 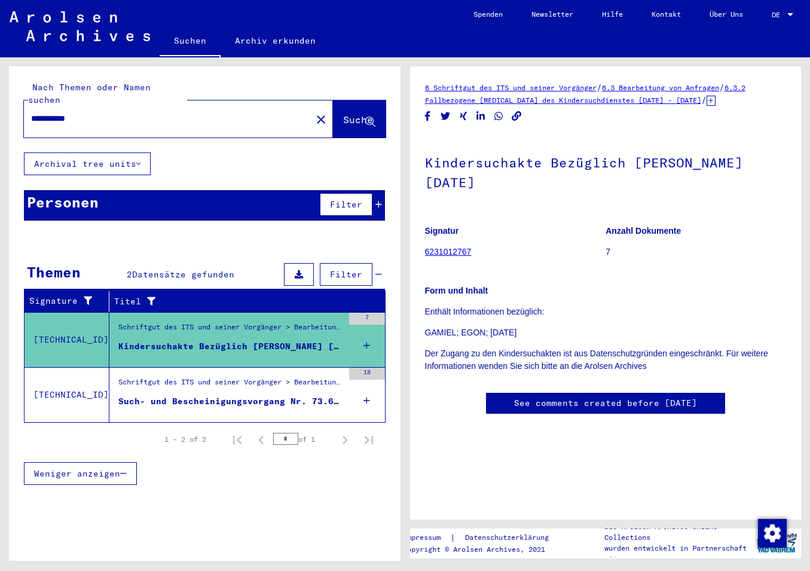 What do you see at coordinates (87, 164) in the screenshot?
I see `button: Archival tree units` at bounding box center [87, 164].